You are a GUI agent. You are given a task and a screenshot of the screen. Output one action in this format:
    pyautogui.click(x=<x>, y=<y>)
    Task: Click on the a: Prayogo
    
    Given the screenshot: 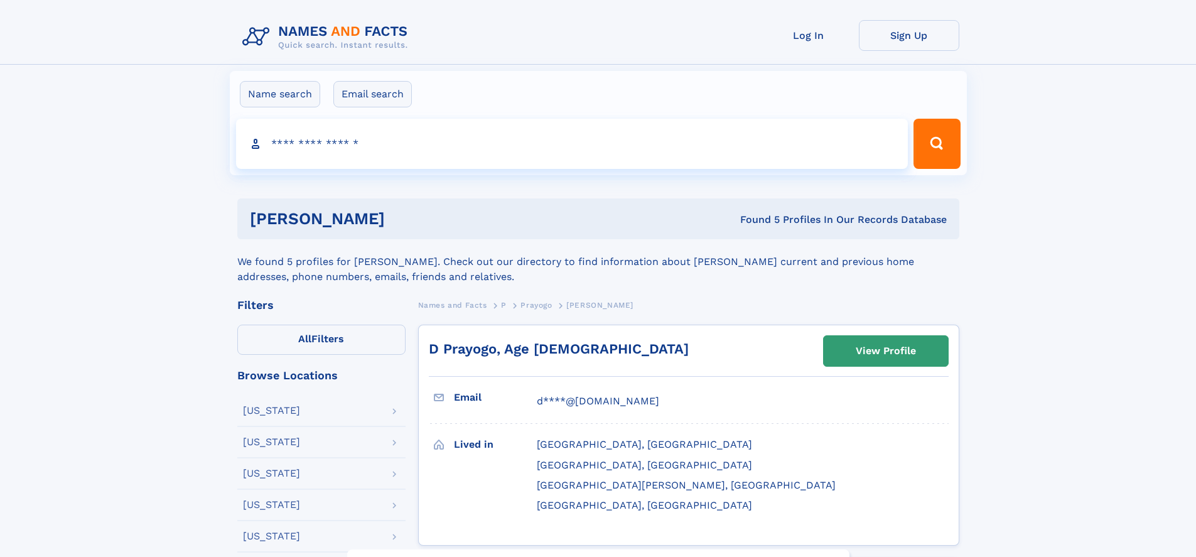 What is the action you would take?
    pyautogui.click(x=536, y=305)
    